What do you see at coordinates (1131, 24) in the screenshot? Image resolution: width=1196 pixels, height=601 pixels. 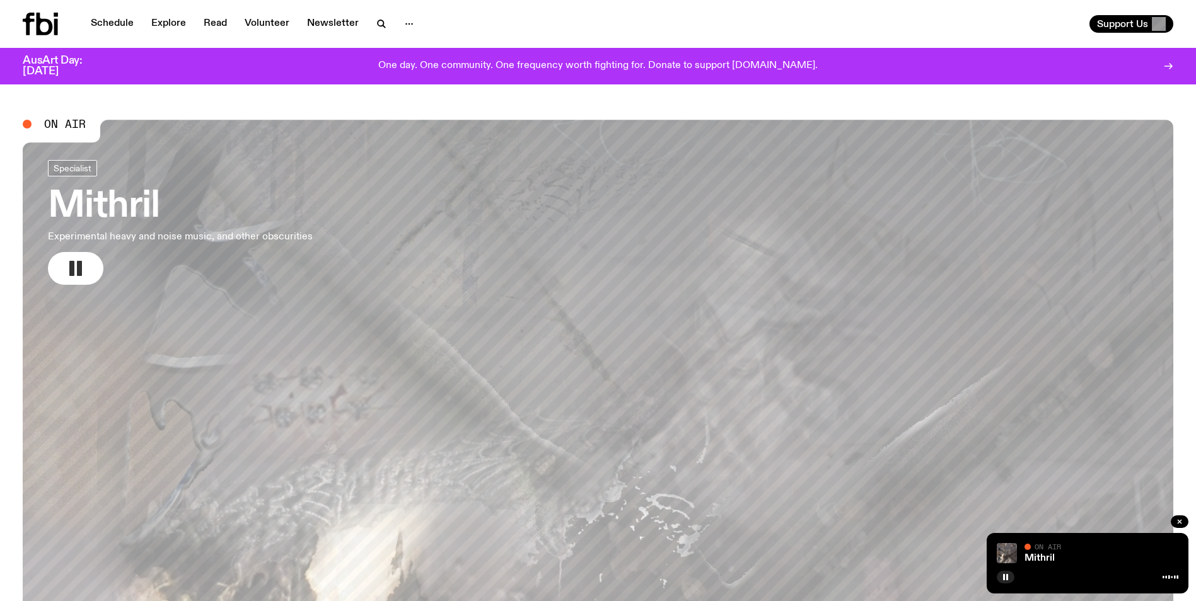 I see `button: Support Us` at bounding box center [1131, 24].